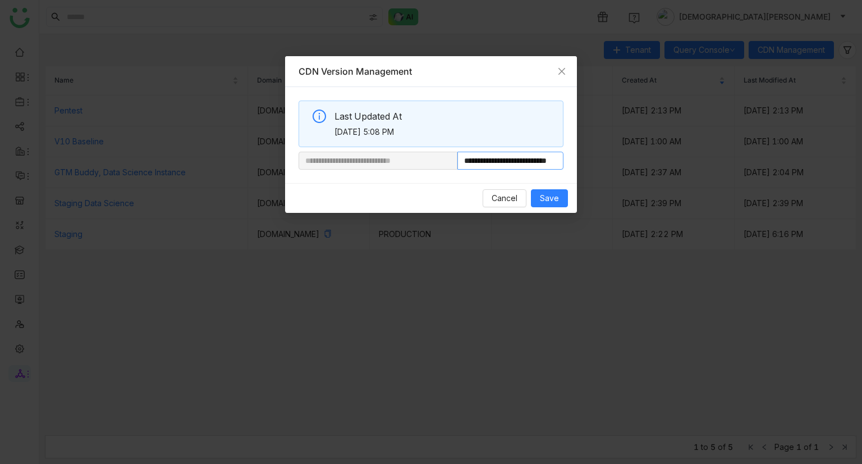 Image resolution: width=862 pixels, height=464 pixels. I want to click on div: CDN Version Management, so click(431, 71).